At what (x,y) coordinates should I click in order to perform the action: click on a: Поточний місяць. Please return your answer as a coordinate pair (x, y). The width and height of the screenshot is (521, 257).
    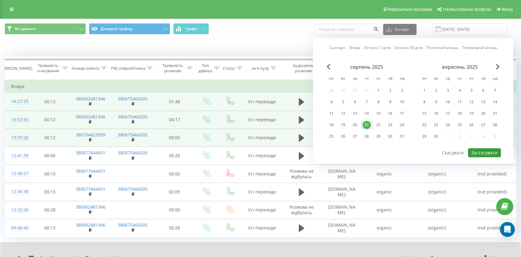
    Looking at the image, I should click on (442, 48).